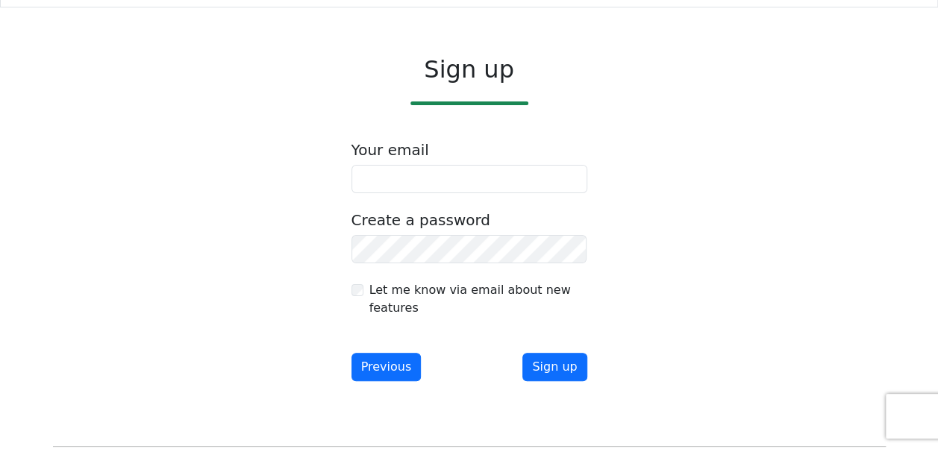  What do you see at coordinates (478, 299) in the screenshot?
I see `label: Let me know via email about new features` at bounding box center [478, 299].